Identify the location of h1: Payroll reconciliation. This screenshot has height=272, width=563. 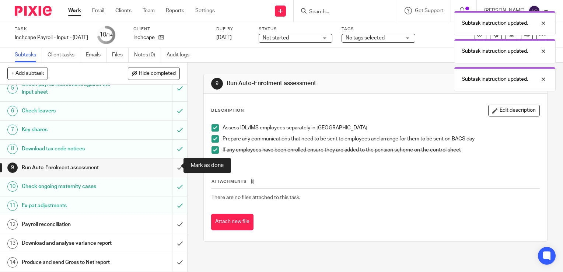
(69, 224).